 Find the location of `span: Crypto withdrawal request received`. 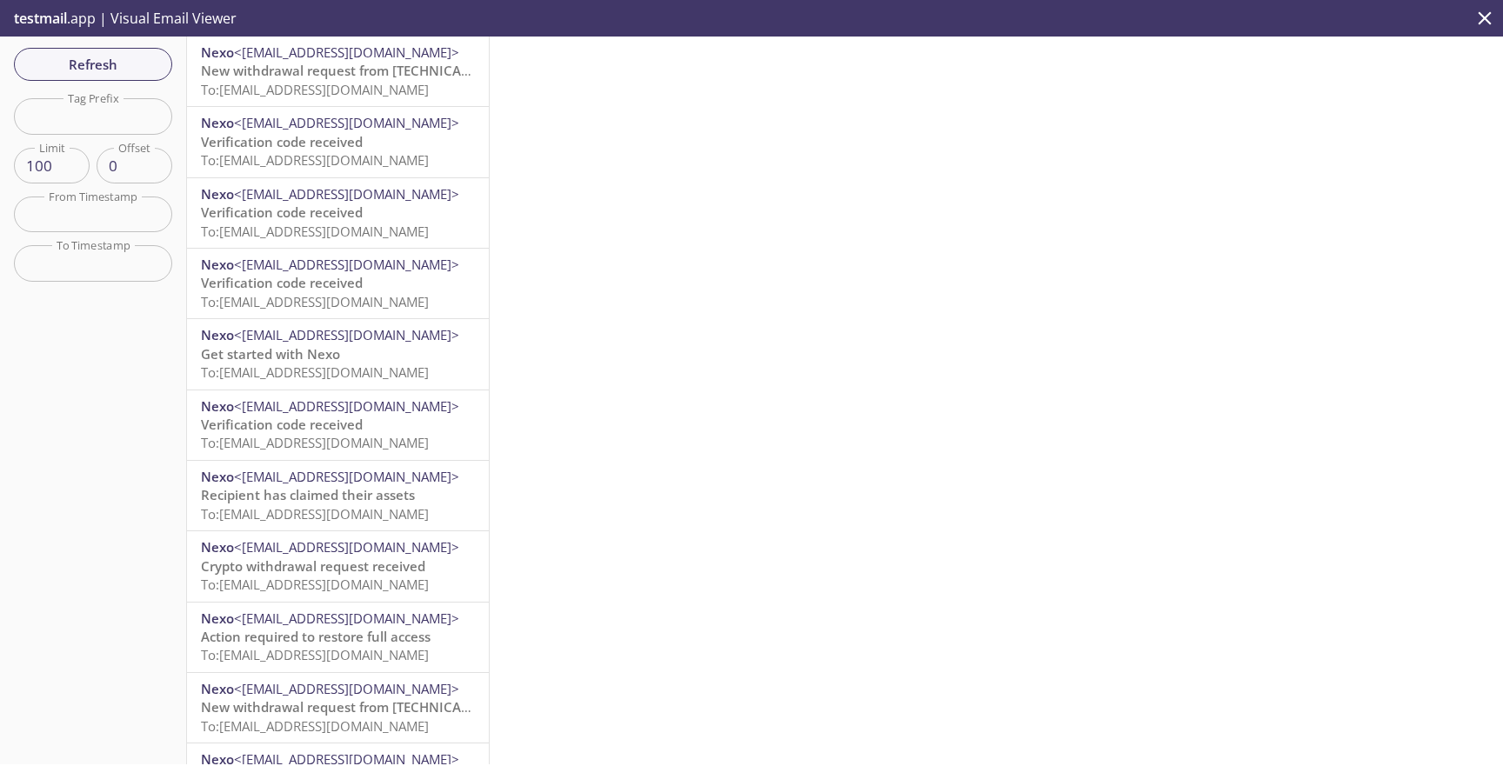

span: Crypto withdrawal request received is located at coordinates (313, 566).